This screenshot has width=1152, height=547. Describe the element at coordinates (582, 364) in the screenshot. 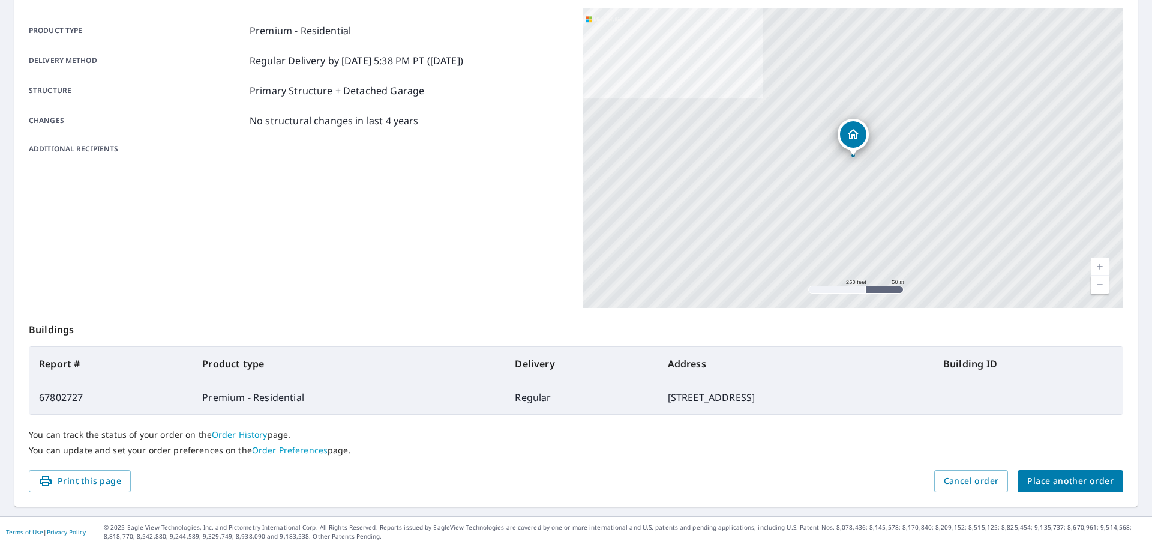

I see `th: Delivery` at that location.